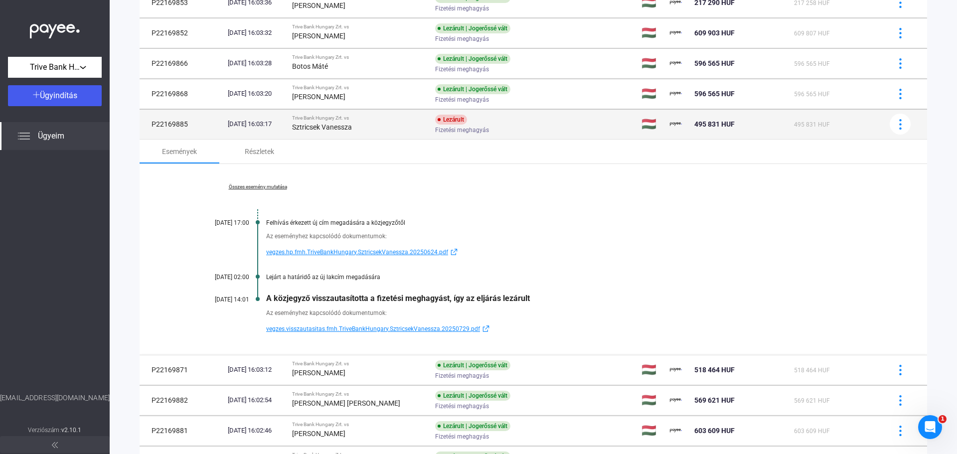 The image size is (957, 454). Describe the element at coordinates (572, 252) in the screenshot. I see `a: vegzes.hp.fmh.TriveBankHungary.SztricsekVanessza.20250624.pdfexternal-link-blue` at that location.